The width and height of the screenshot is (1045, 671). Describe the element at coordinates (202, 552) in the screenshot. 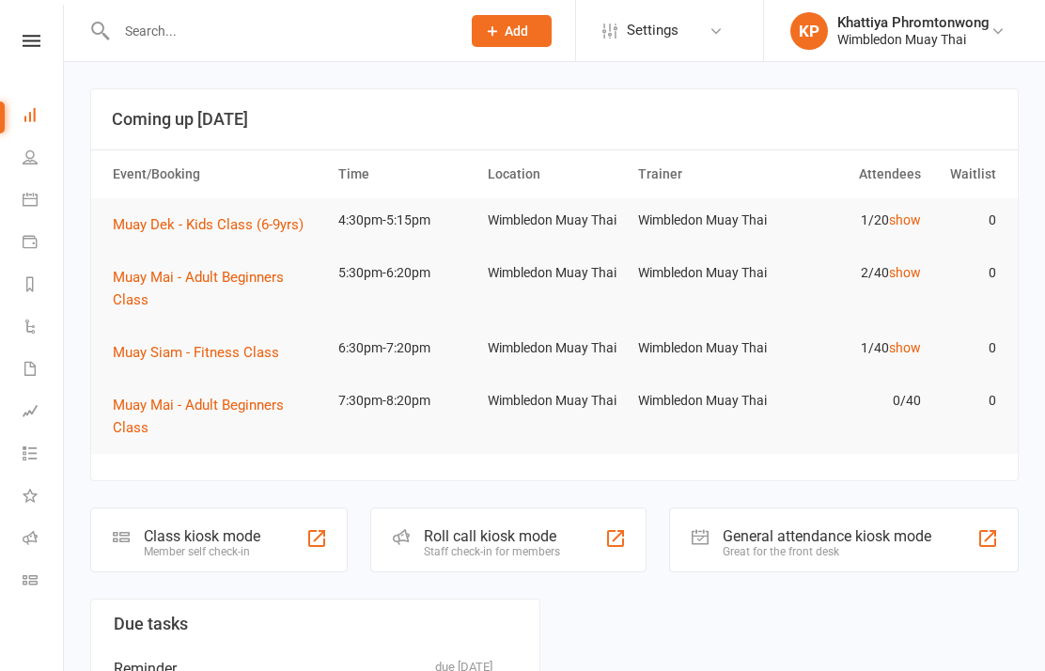

I see `div: Member self check-in` at that location.